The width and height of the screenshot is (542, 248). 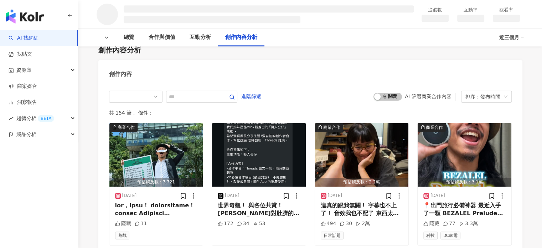 I want to click on span: 日常話題, so click(x=332, y=235).